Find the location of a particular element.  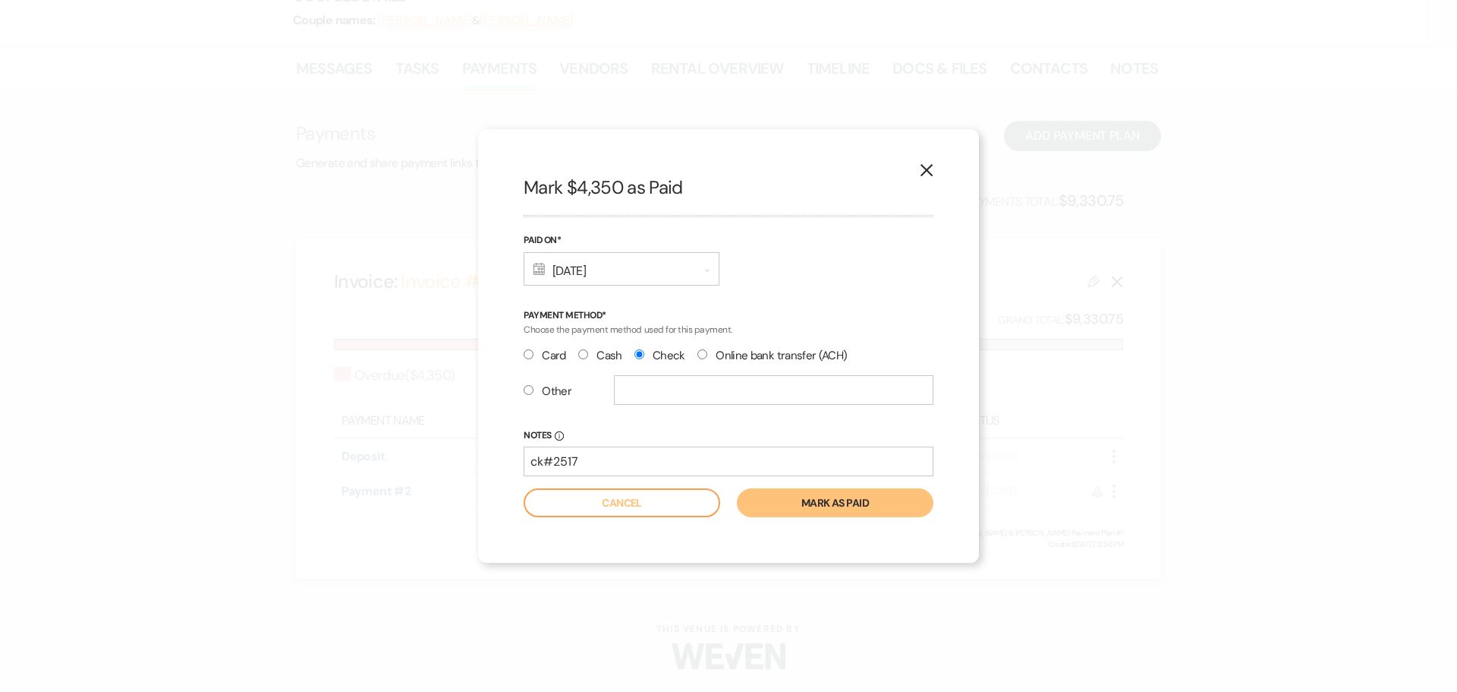

label: Check is located at coordinates (660, 355).